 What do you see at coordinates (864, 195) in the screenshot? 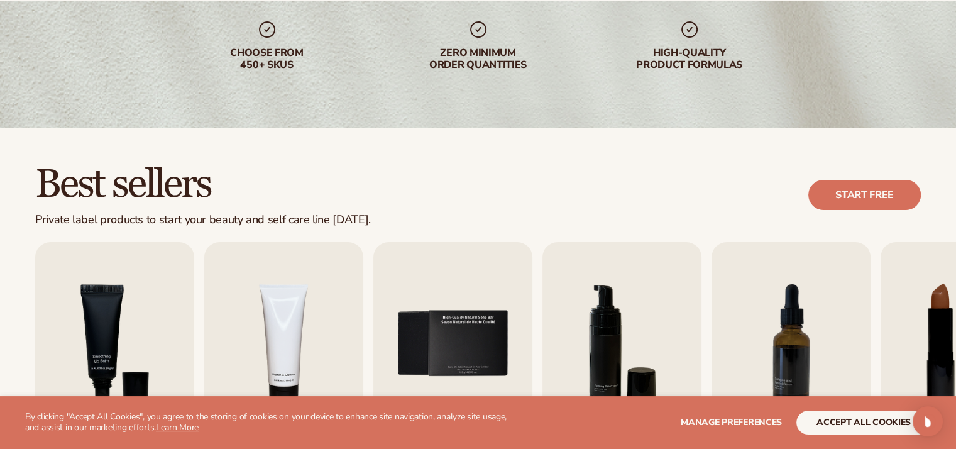
I see `a: Start free` at bounding box center [864, 195].